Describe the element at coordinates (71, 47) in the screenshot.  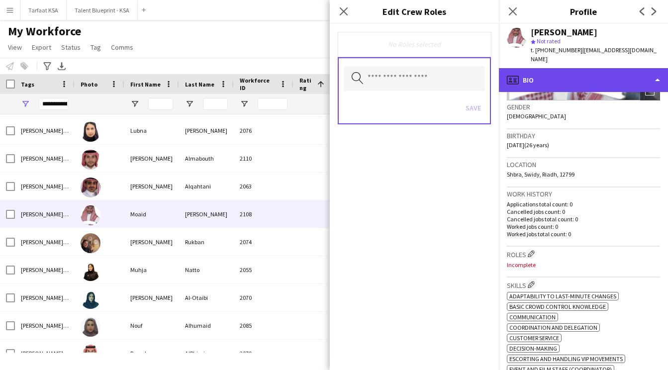
I see `span: Status` at that location.